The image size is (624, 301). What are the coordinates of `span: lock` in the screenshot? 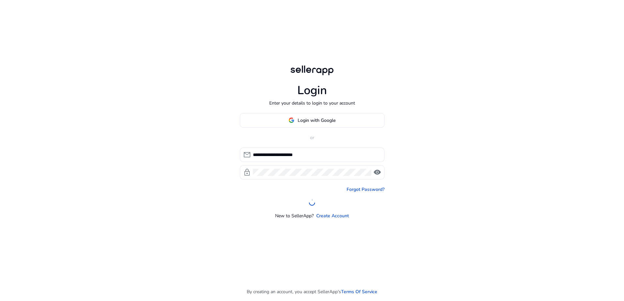 It's located at (247, 173).